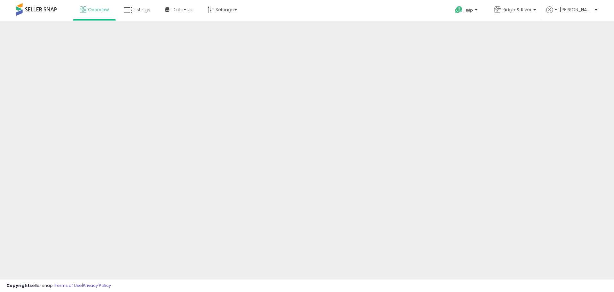 This screenshot has height=292, width=614. Describe the element at coordinates (97, 285) in the screenshot. I see `a: Privacy Policy` at that location.